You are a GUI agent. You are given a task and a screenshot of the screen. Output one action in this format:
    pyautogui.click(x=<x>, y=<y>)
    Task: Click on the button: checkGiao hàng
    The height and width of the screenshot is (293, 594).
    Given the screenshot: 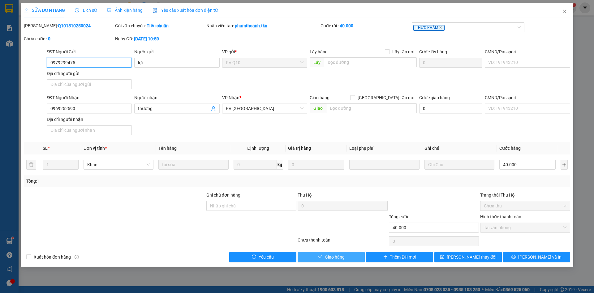 What is the action you would take?
    pyautogui.click(x=331, y=257)
    